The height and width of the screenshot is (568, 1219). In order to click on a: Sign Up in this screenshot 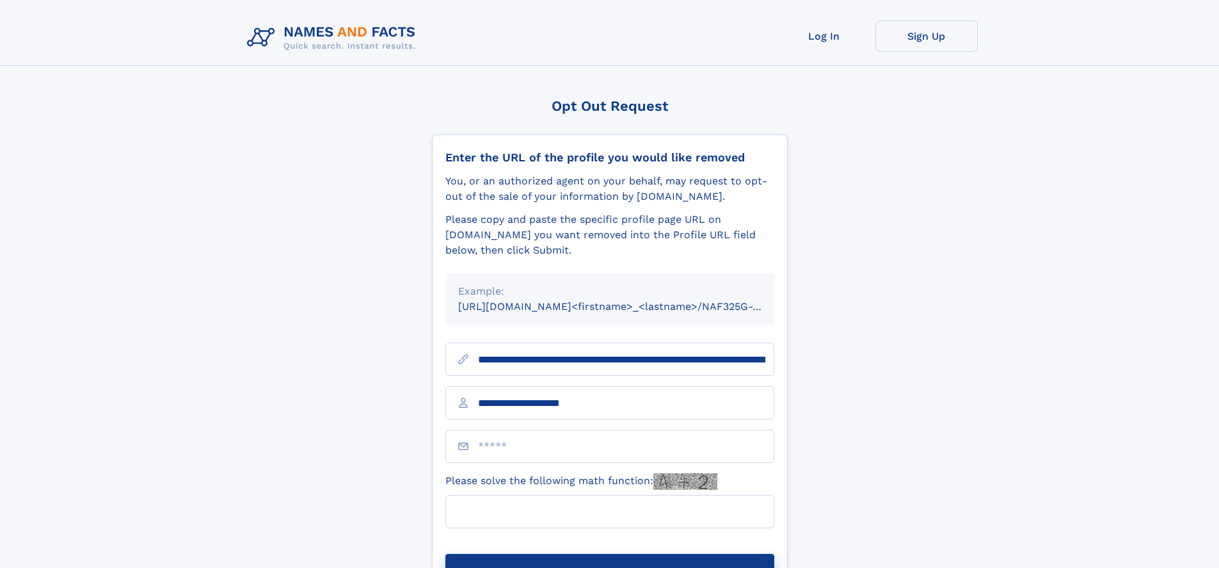, I will do `click(926, 36)`.